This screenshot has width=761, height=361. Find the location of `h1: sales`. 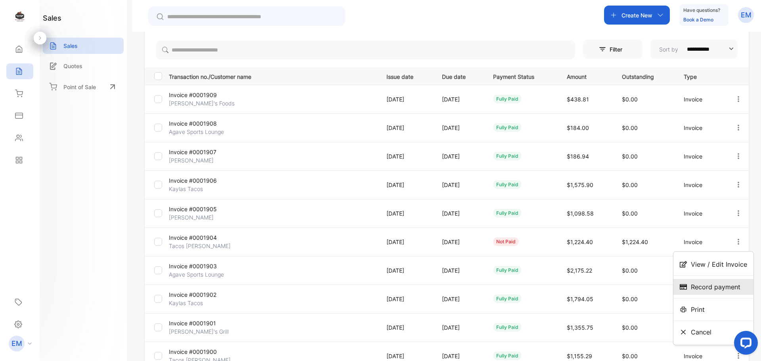

h1: sales is located at coordinates (52, 18).